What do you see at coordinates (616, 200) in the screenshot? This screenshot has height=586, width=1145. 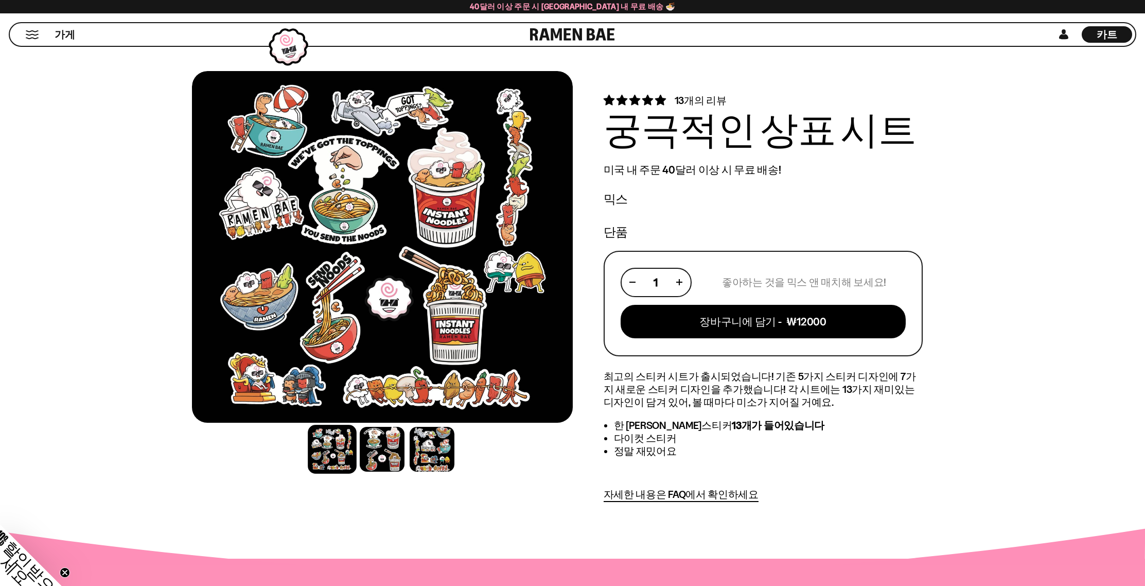 I see `font: 믹스` at bounding box center [616, 200].